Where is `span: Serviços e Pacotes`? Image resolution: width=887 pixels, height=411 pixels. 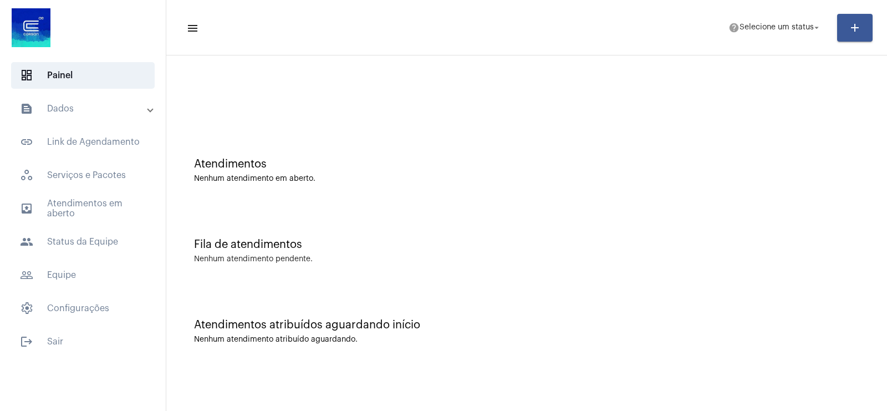
span: Serviços e Pacotes is located at coordinates (83, 175).